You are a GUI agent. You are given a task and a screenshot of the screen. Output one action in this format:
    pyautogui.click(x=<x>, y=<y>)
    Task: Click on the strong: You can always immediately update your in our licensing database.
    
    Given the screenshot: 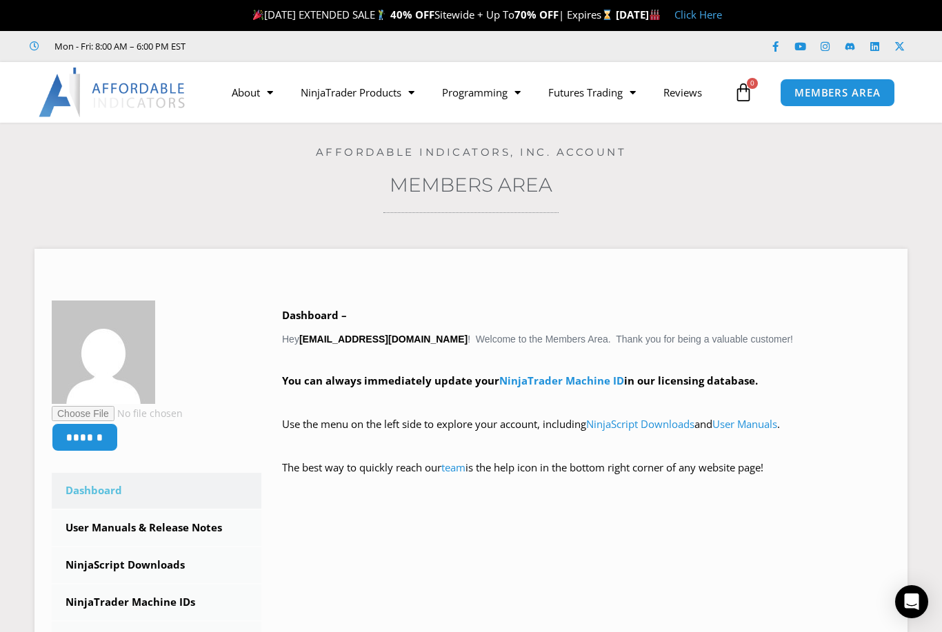 What is the action you would take?
    pyautogui.click(x=520, y=381)
    